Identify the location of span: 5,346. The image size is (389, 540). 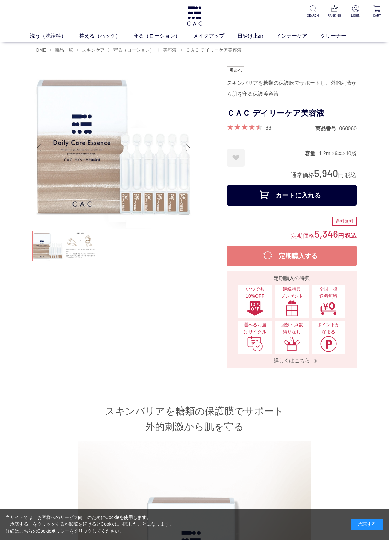
(326, 234).